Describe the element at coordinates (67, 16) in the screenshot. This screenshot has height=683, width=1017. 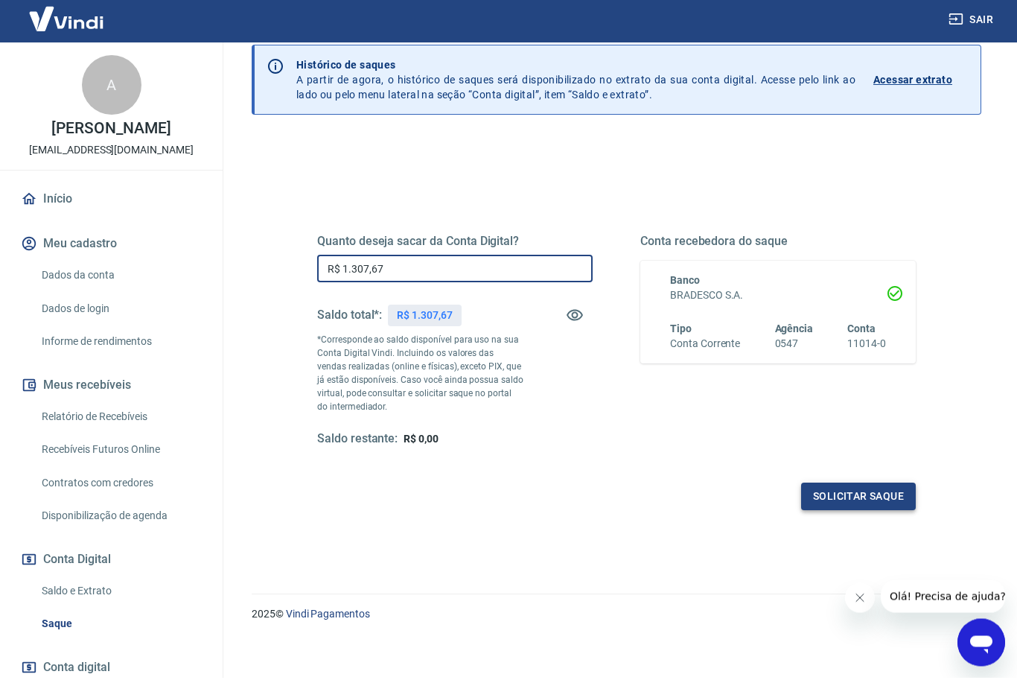
I see `span: Olá! Precisa de ajuda?` at that location.